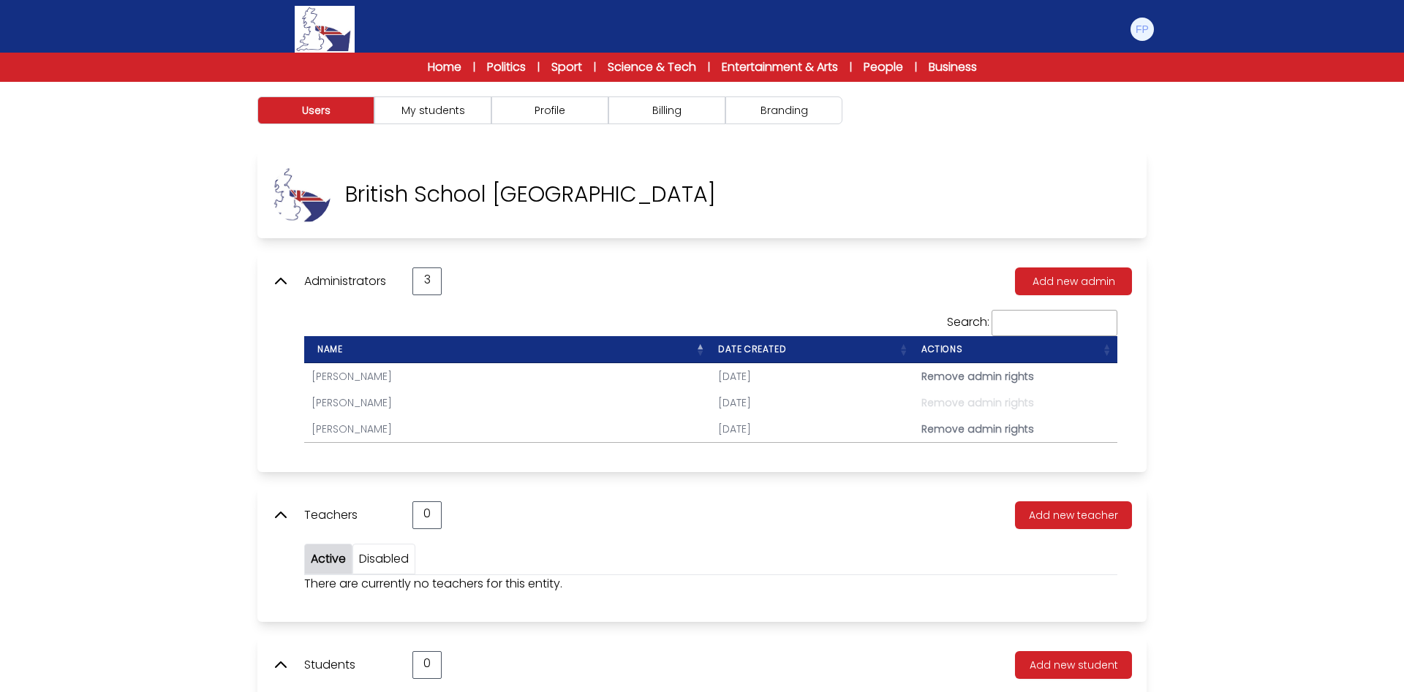  What do you see at coordinates (1073, 281) in the screenshot?
I see `button: Add new admin` at bounding box center [1073, 281].